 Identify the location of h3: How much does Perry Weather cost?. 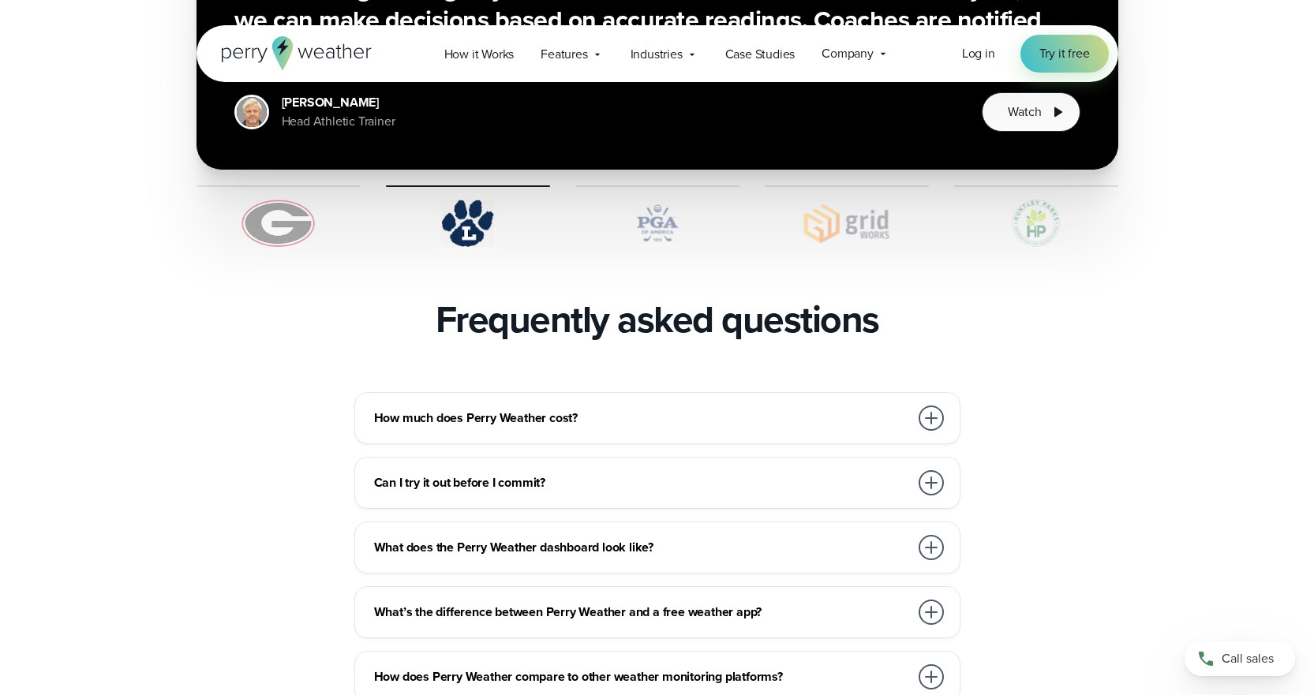
(642, 418).